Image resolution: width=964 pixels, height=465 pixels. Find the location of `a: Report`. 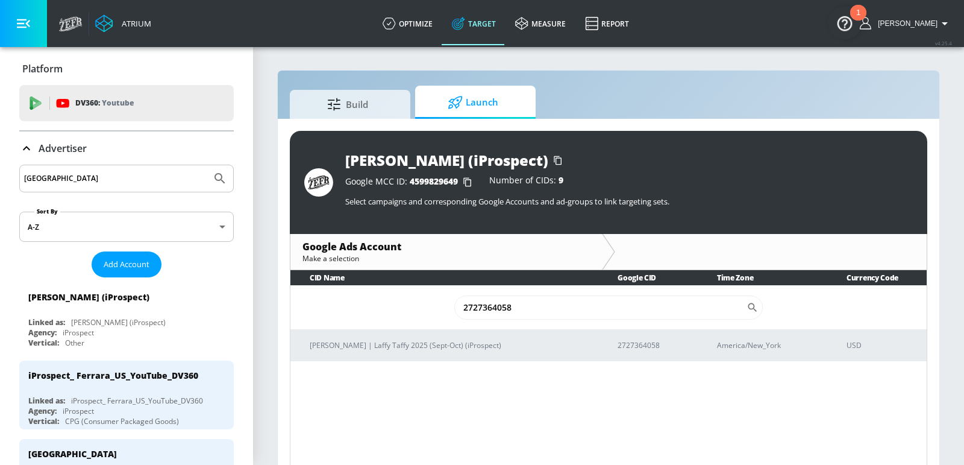

a: Report is located at coordinates (607, 24).